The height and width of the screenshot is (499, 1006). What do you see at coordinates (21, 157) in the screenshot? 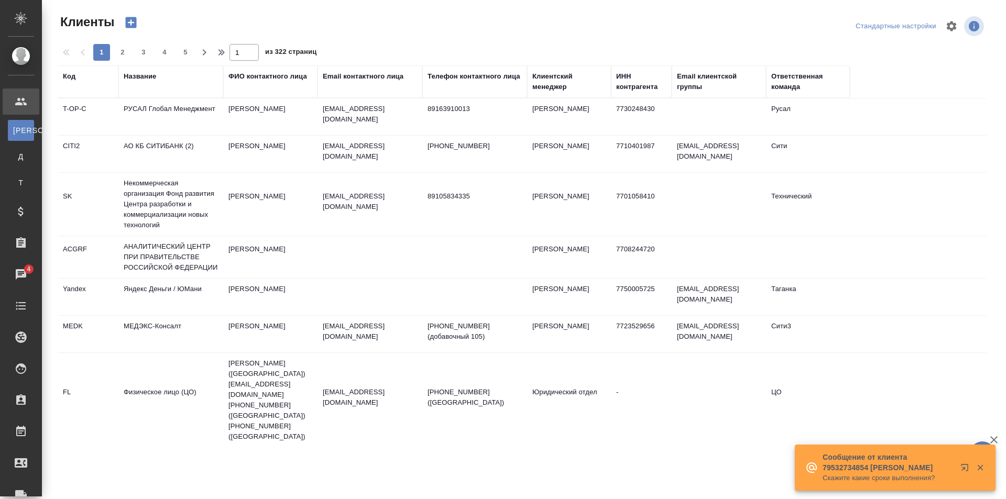
I see `span: Д` at bounding box center [21, 157].